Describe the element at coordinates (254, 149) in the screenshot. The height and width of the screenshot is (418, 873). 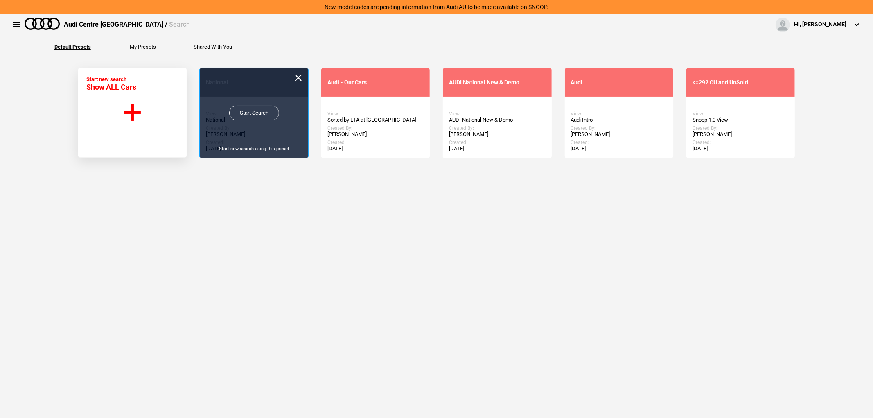
I see `div: Start new search using this preset` at that location.